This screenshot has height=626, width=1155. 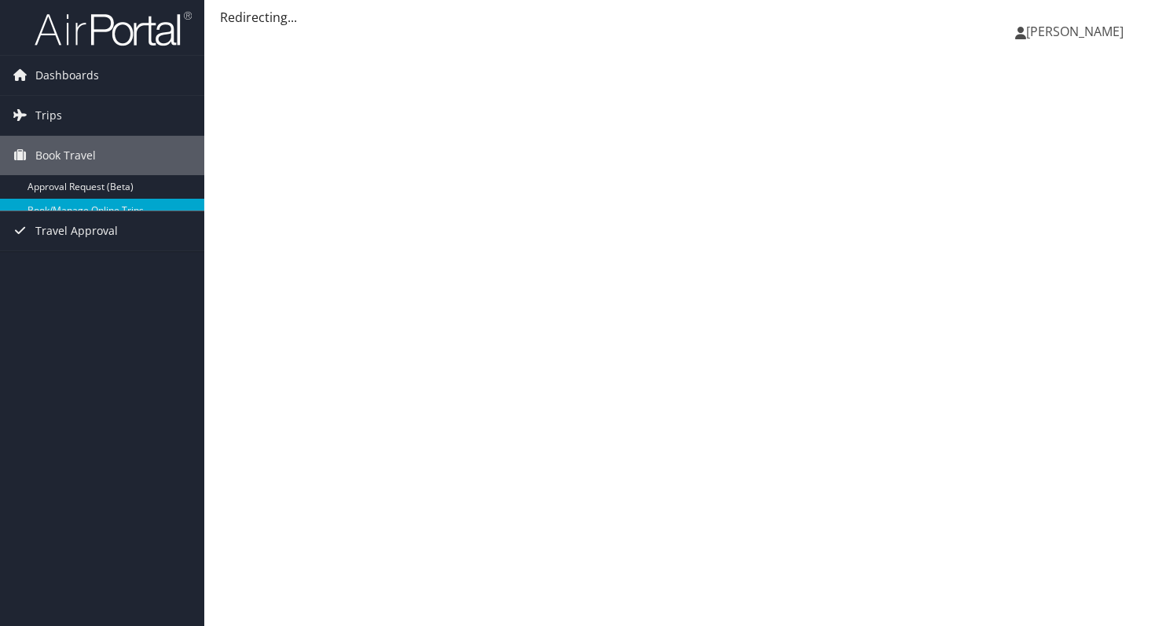 I want to click on div: Redirecting..., so click(x=680, y=17).